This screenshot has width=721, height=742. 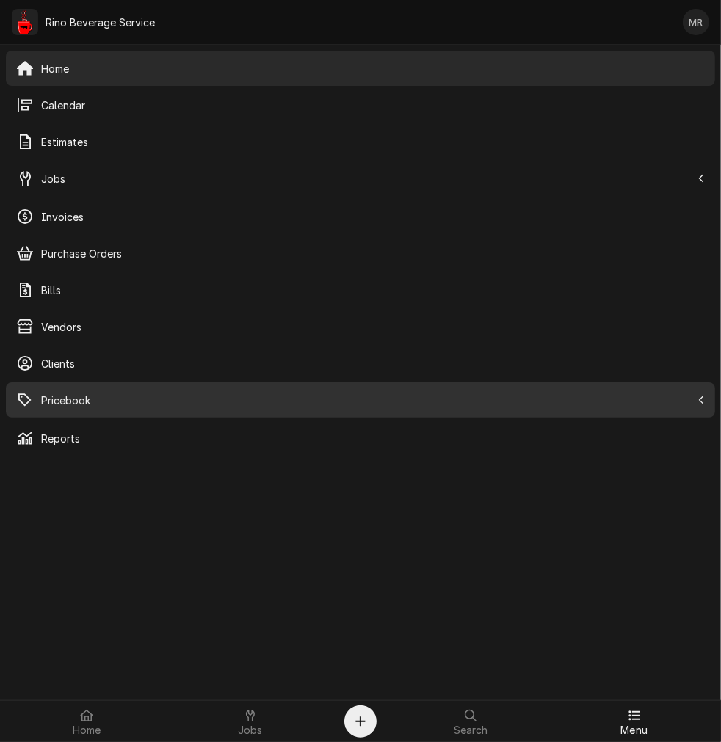 I want to click on span: Bills, so click(x=373, y=290).